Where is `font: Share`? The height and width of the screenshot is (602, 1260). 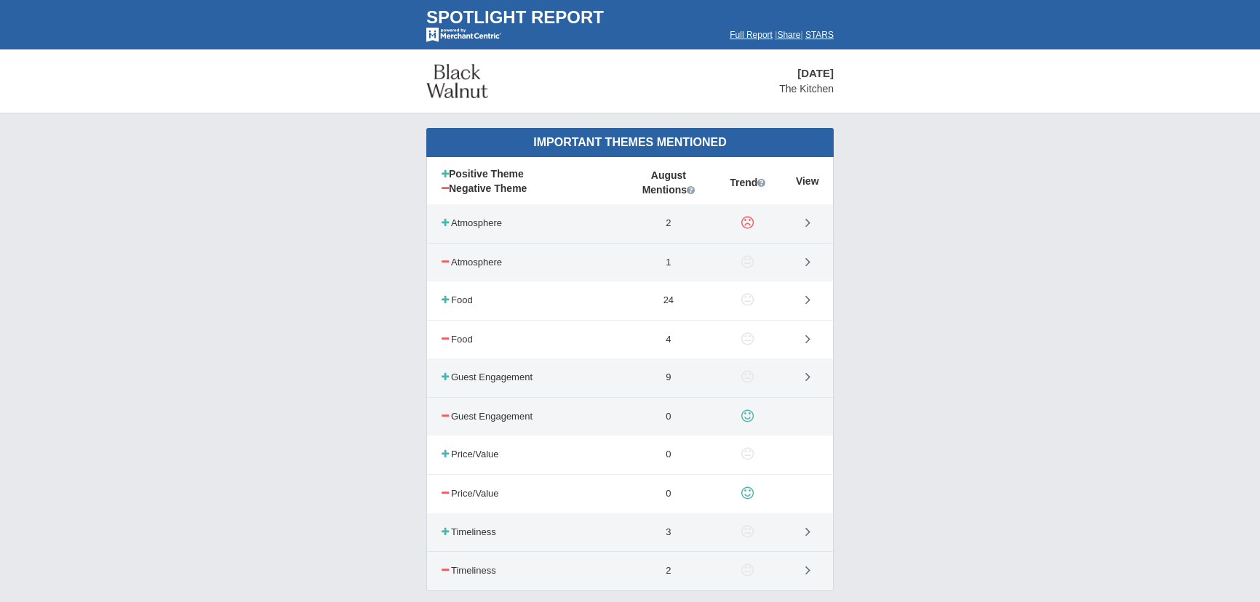 font: Share is located at coordinates (789, 35).